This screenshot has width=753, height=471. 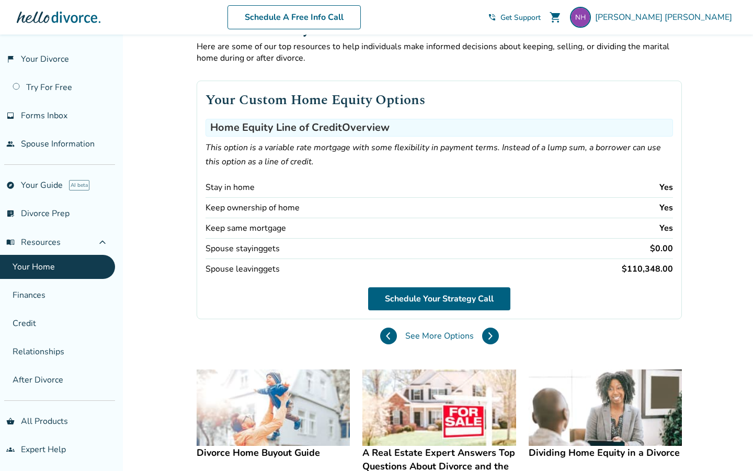 I want to click on span: shopping_basket, so click(x=10, y=421).